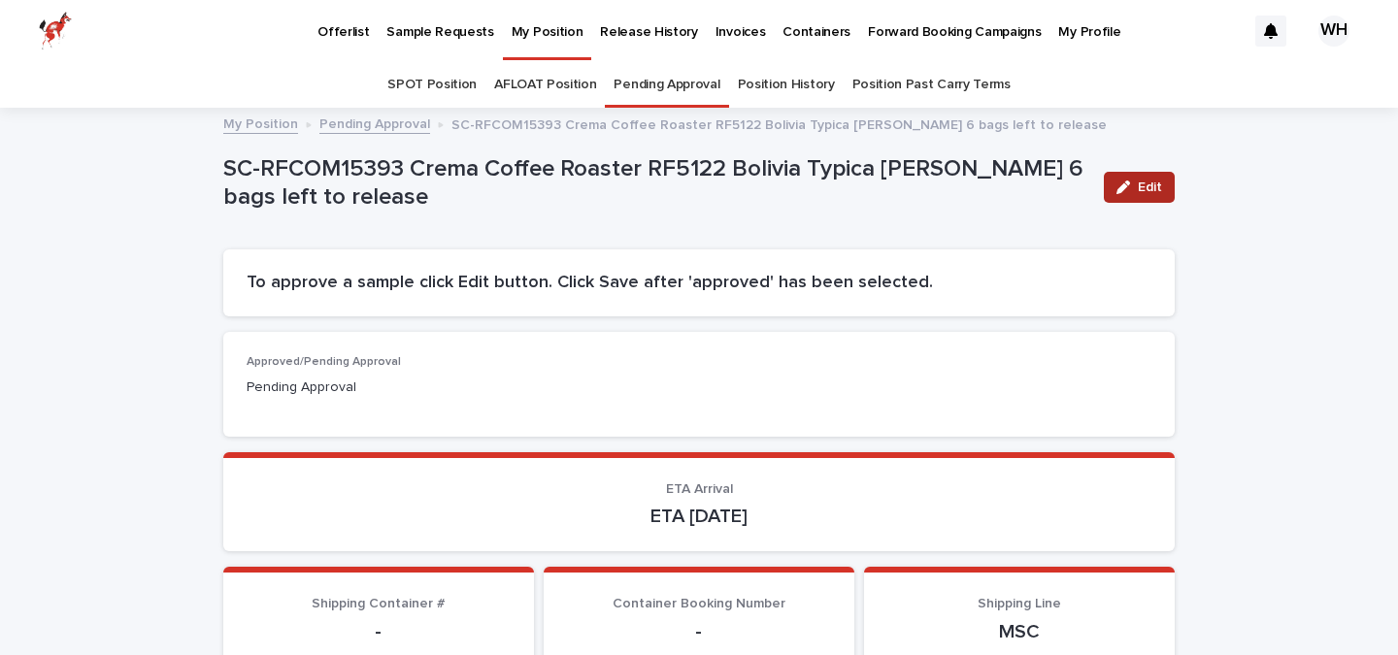 This screenshot has height=655, width=1398. I want to click on span: Container Booking Number, so click(699, 604).